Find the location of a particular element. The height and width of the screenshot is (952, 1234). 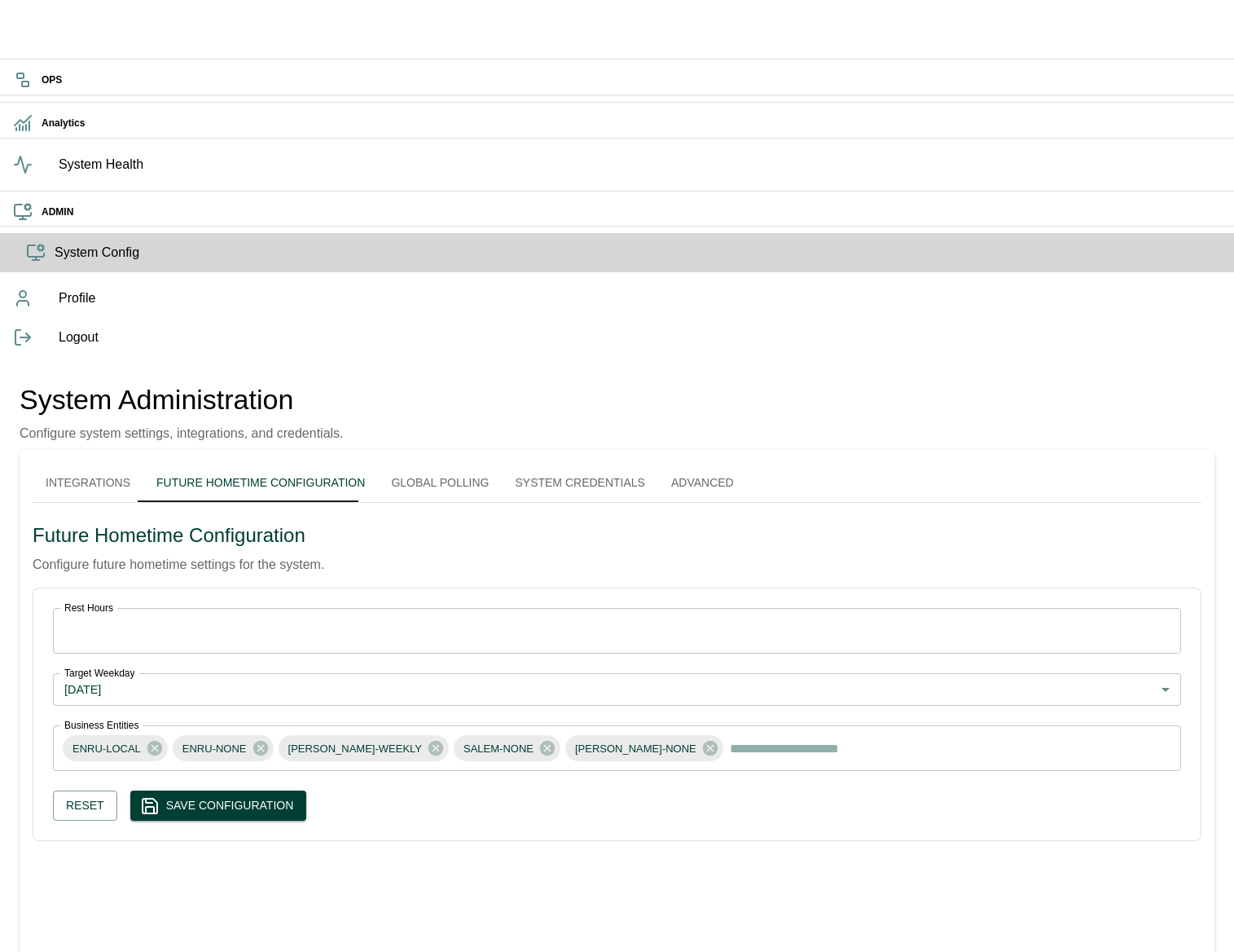

span: Logout is located at coordinates (640, 338).